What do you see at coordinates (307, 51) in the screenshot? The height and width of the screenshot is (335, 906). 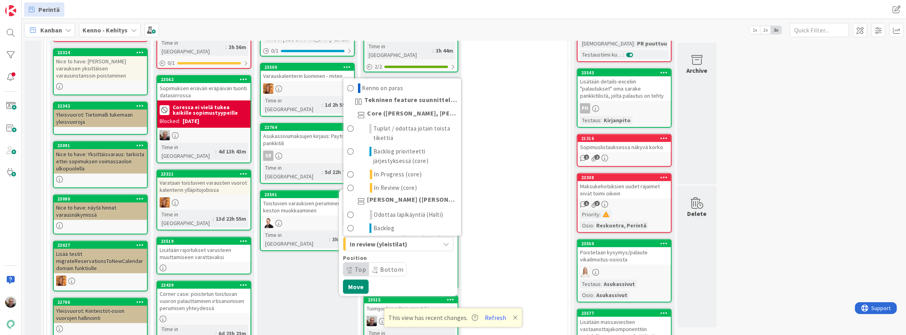 I see `div: 0/1` at bounding box center [307, 51].